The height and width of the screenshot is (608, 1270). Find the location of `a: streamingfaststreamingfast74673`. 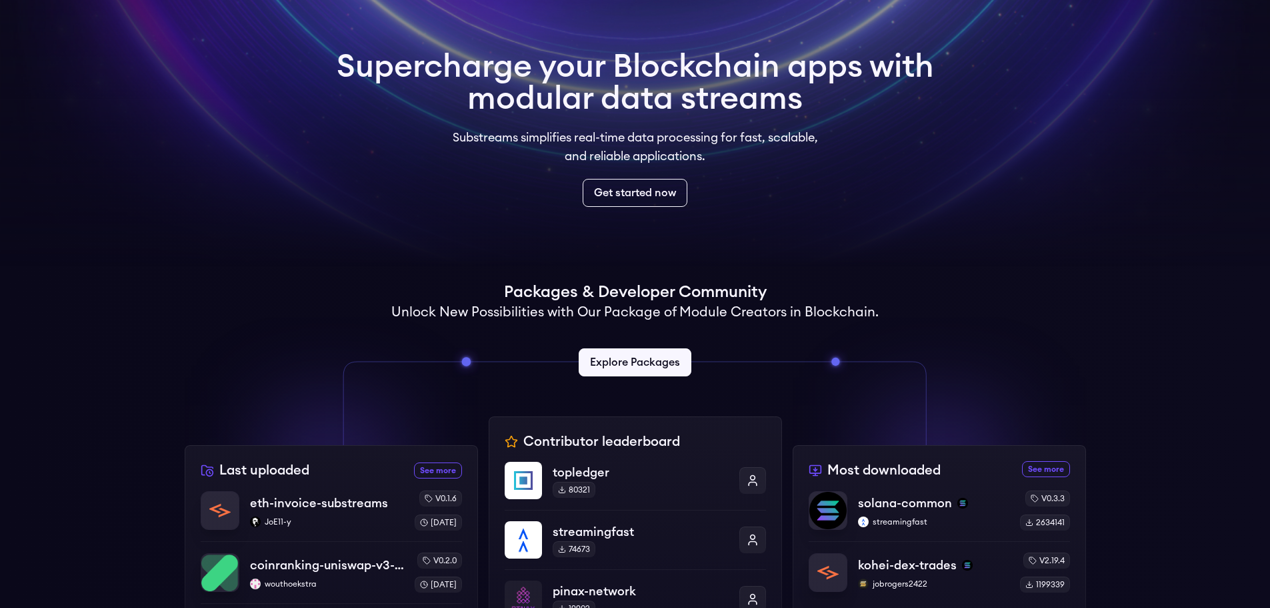

a: streamingfaststreamingfast74673 is located at coordinates (636, 539).